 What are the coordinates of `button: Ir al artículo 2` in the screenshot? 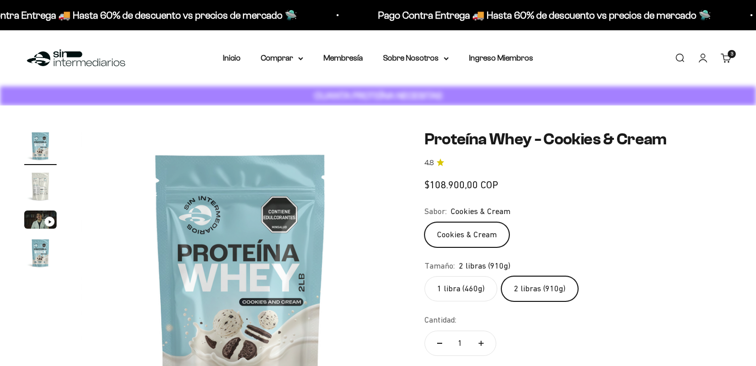 It's located at (40, 188).